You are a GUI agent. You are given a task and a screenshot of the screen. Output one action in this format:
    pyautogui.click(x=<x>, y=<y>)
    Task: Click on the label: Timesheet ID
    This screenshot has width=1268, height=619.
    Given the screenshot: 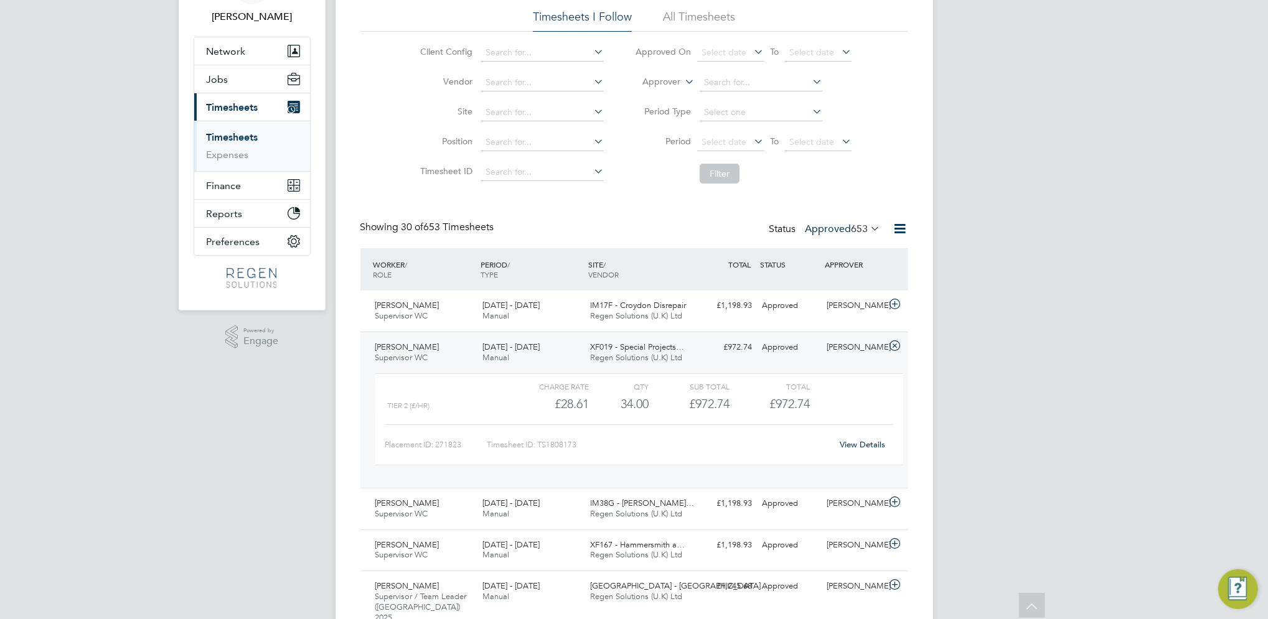 What is the action you would take?
    pyautogui.click(x=445, y=171)
    